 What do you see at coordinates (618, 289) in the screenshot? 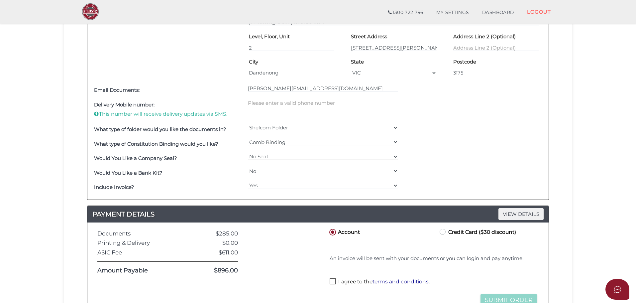
I see `button: Open asap` at bounding box center [618, 289].